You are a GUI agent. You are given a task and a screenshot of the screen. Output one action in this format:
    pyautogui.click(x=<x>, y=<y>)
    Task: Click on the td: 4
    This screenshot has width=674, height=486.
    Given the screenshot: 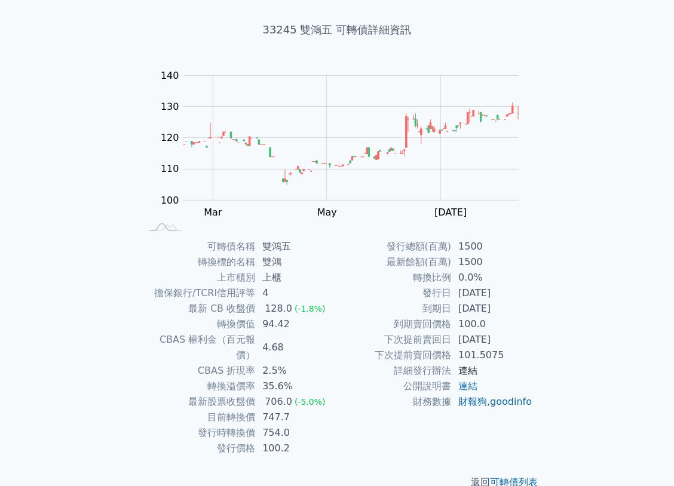 What is the action you would take?
    pyautogui.click(x=296, y=293)
    